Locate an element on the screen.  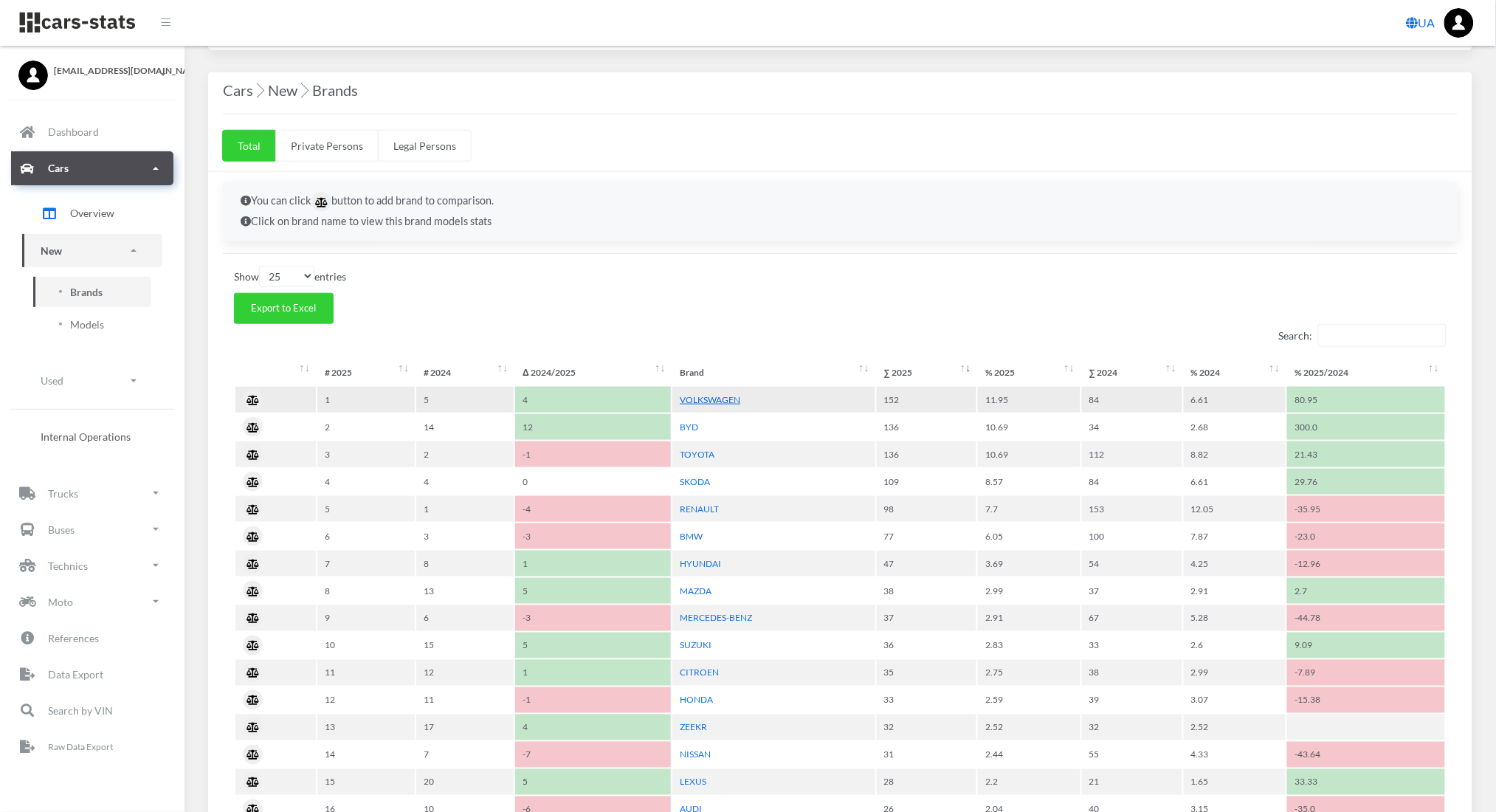
td: 2.44 is located at coordinates (1028, 754).